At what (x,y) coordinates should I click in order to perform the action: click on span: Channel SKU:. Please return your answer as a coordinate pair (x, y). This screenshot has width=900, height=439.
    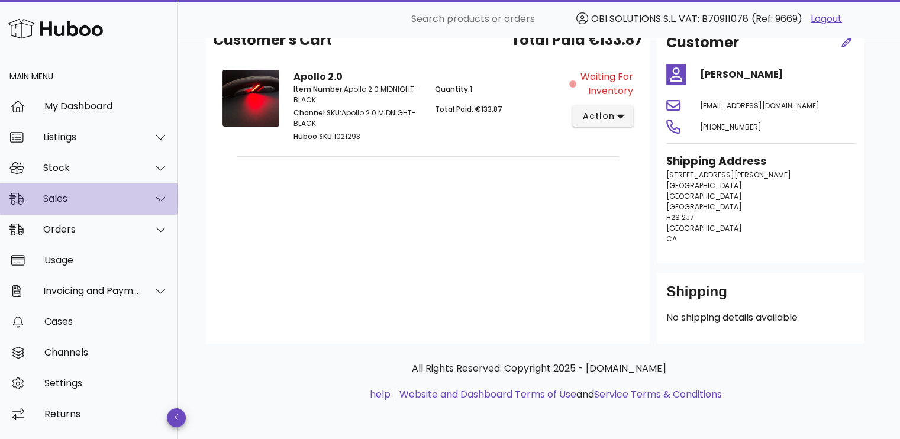
    Looking at the image, I should click on (317, 112).